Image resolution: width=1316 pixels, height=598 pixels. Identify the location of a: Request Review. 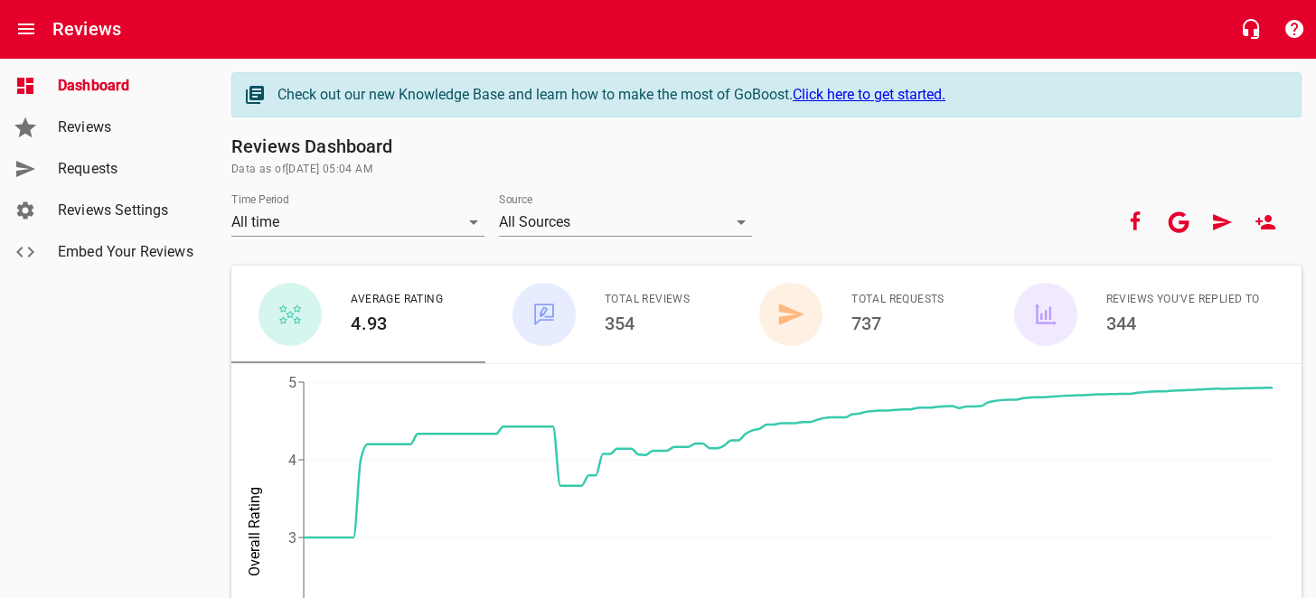
(1222, 222).